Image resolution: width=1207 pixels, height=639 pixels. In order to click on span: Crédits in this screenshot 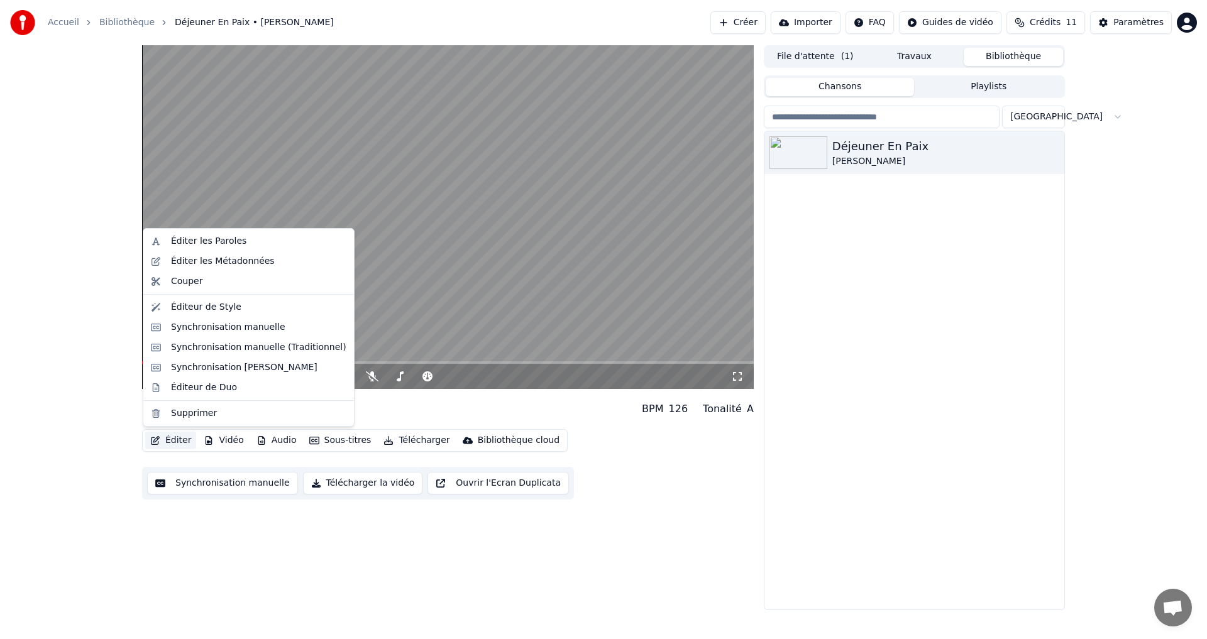, I will do `click(1045, 23)`.